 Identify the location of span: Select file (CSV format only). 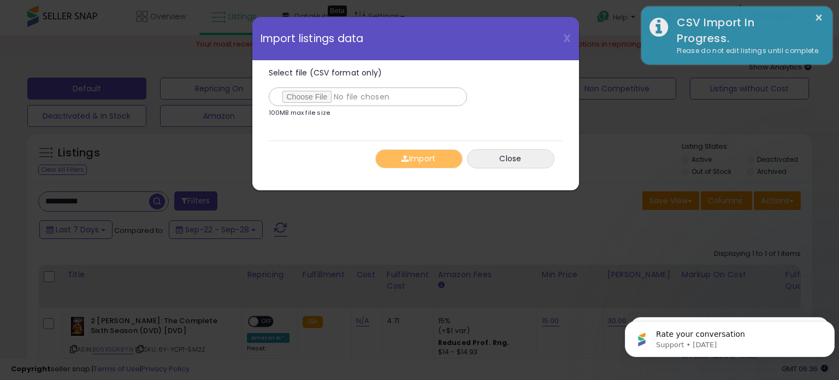
(326, 73).